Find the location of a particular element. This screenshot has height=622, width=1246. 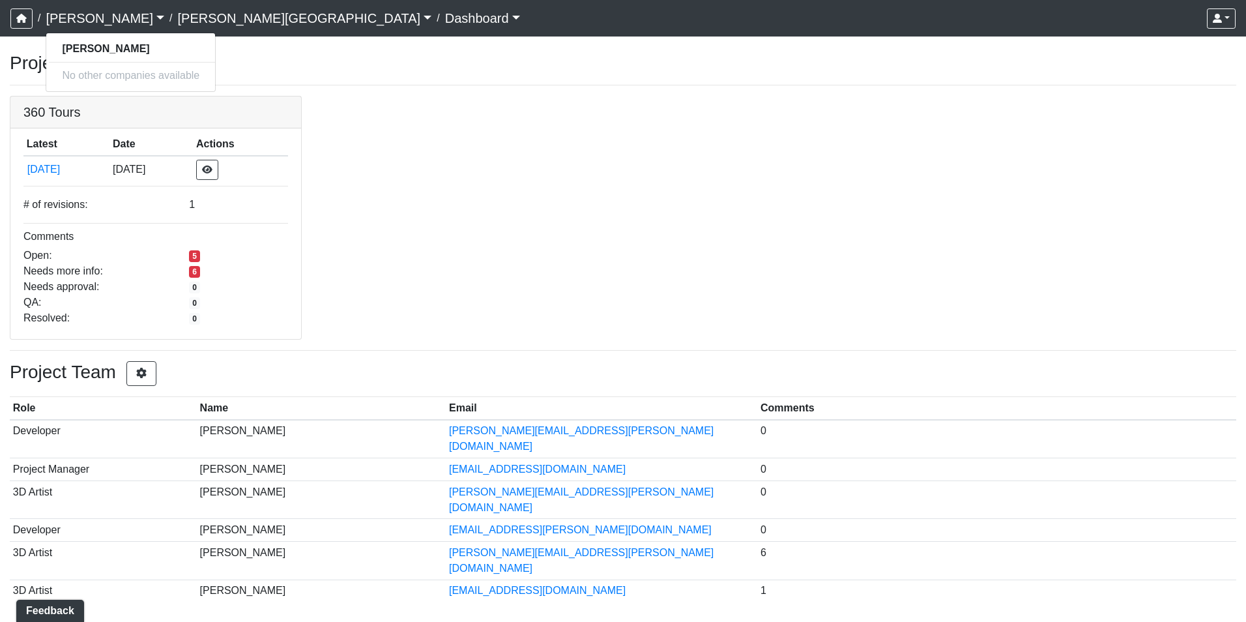

th: Email is located at coordinates (601, 408).